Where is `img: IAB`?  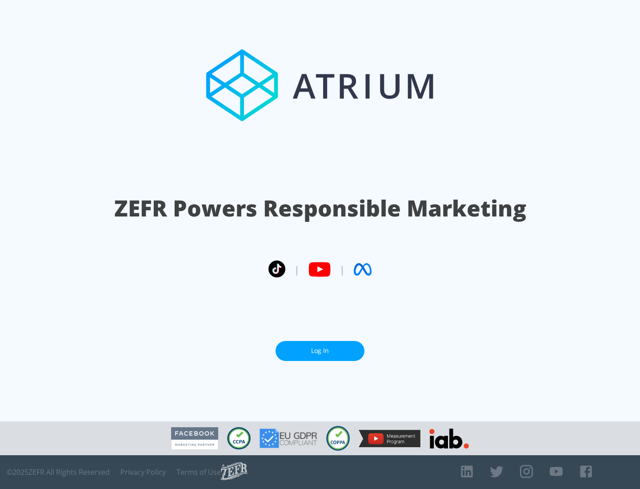
img: IAB is located at coordinates (449, 438).